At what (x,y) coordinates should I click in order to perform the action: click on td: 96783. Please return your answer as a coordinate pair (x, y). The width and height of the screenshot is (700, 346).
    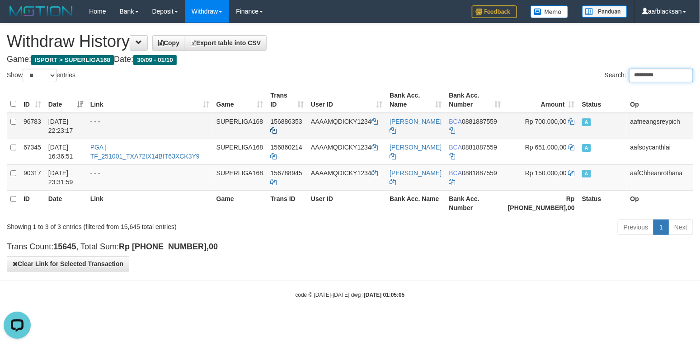
    Looking at the image, I should click on (32, 126).